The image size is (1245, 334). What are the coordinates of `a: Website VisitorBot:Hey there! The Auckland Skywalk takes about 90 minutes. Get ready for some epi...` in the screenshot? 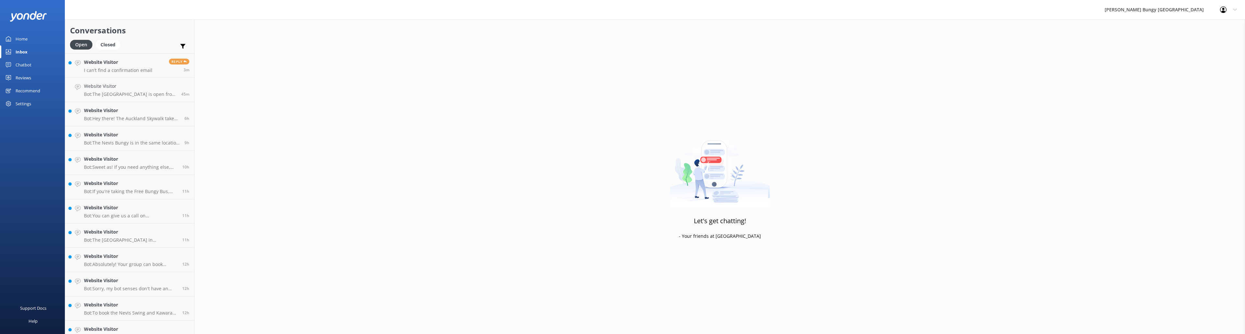 It's located at (130, 114).